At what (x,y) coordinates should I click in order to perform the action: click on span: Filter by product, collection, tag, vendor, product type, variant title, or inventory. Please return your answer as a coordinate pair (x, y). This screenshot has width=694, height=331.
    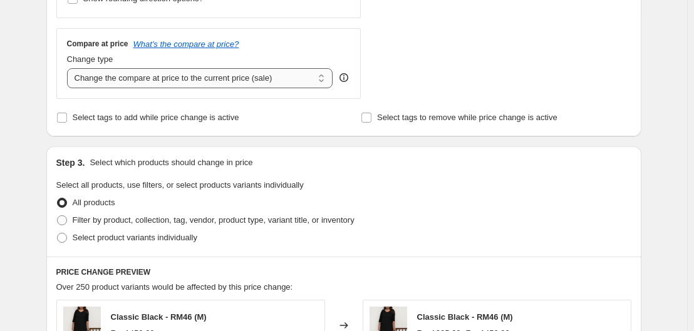
    Looking at the image, I should click on (214, 220).